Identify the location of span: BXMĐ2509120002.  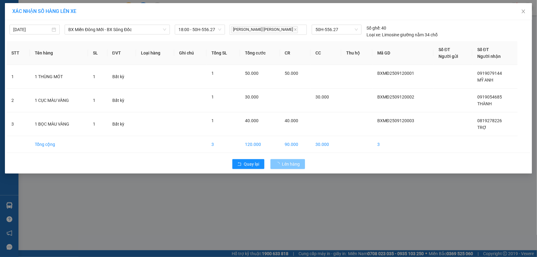
(396, 97).